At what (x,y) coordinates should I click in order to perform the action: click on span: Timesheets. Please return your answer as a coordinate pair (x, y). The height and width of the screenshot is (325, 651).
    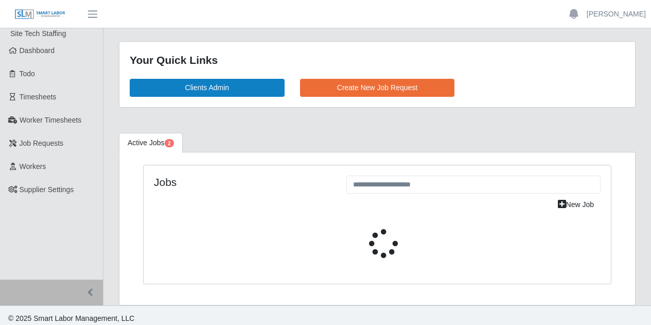
    Looking at the image, I should click on (38, 97).